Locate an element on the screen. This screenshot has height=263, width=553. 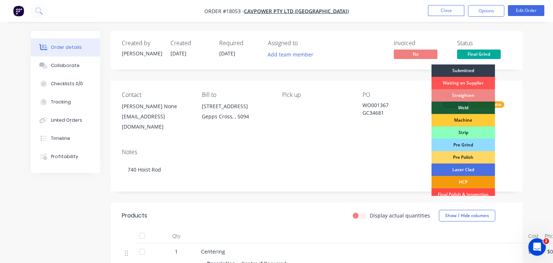
div: Gepps Cross, , 5094 is located at coordinates (236, 116).